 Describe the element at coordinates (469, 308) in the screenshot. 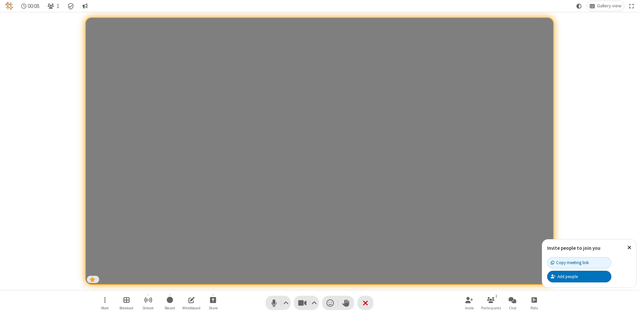

I see `span: Invite` at that location.